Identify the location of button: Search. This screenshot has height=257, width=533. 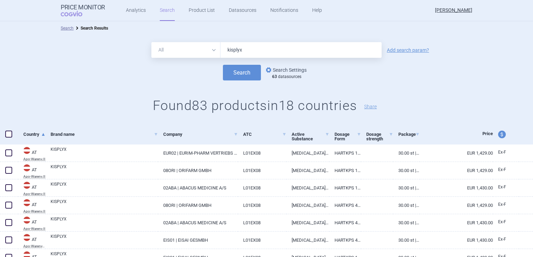
(242, 73).